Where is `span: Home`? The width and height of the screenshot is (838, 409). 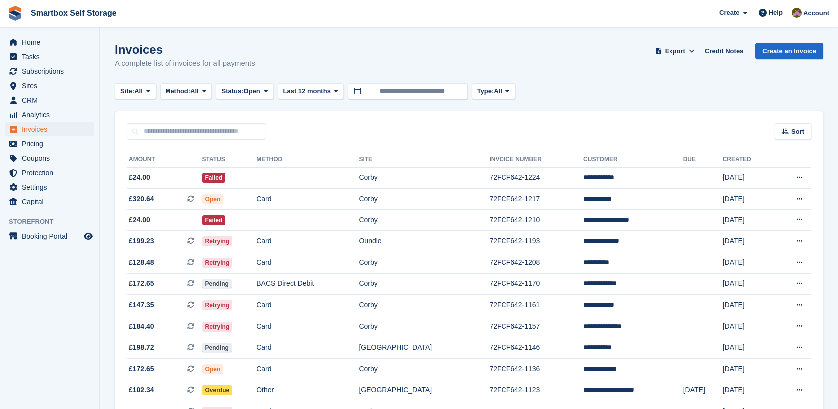 span: Home is located at coordinates (52, 42).